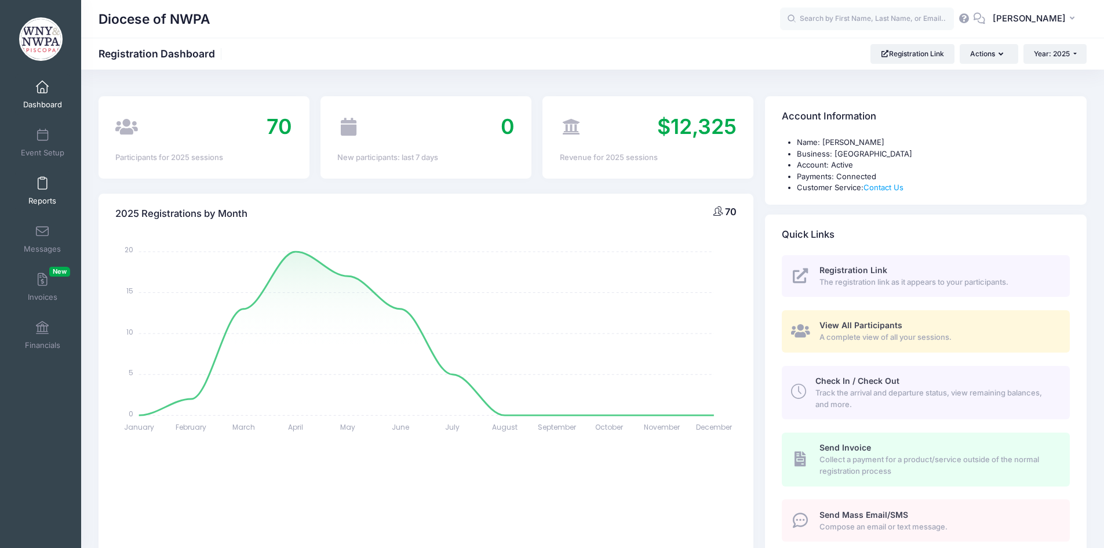  I want to click on span: Messages, so click(42, 249).